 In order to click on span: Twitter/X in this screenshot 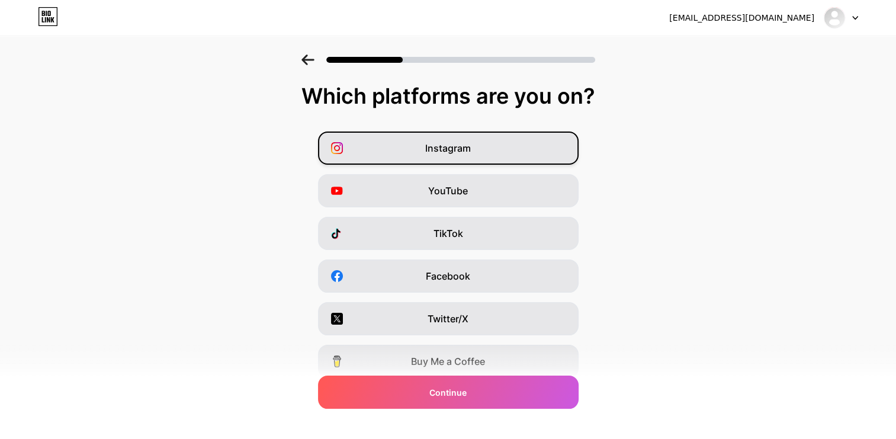, I will do `click(448, 319)`.